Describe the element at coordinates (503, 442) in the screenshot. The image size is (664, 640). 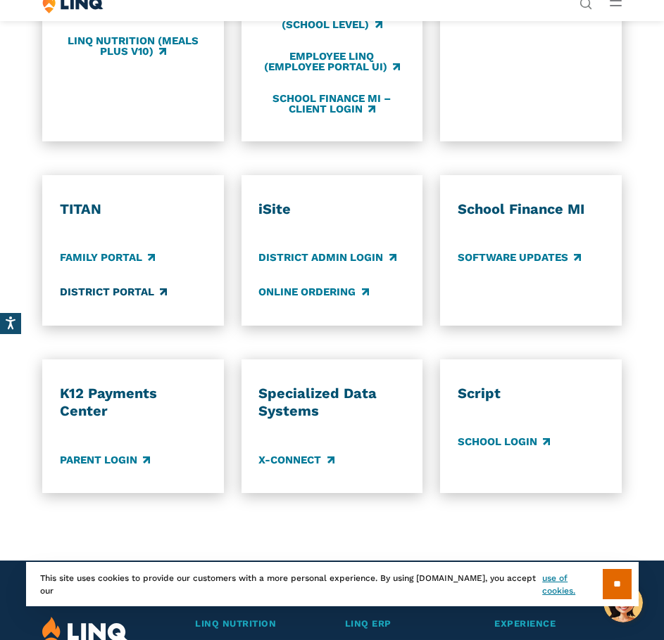
I see `a: School Login` at that location.